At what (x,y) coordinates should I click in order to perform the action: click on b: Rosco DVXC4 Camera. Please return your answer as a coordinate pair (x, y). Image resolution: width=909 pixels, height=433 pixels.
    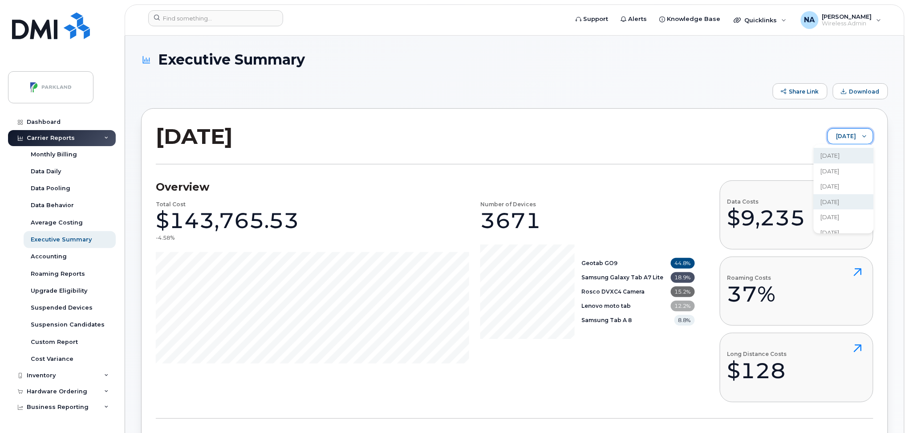
    Looking at the image, I should click on (614, 291).